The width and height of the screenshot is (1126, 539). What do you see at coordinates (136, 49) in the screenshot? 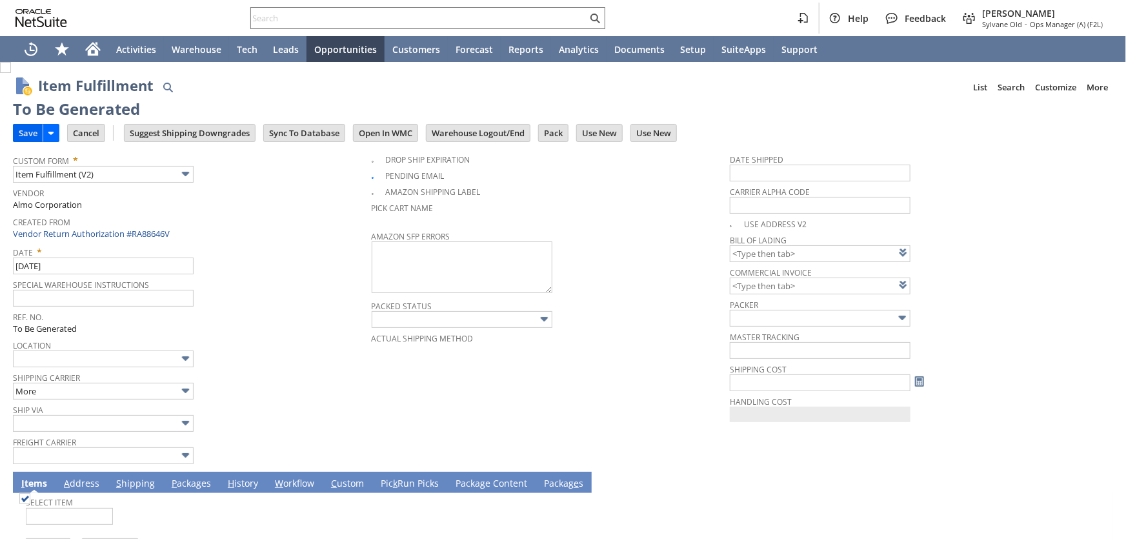
I see `a: Activities` at bounding box center [136, 49].